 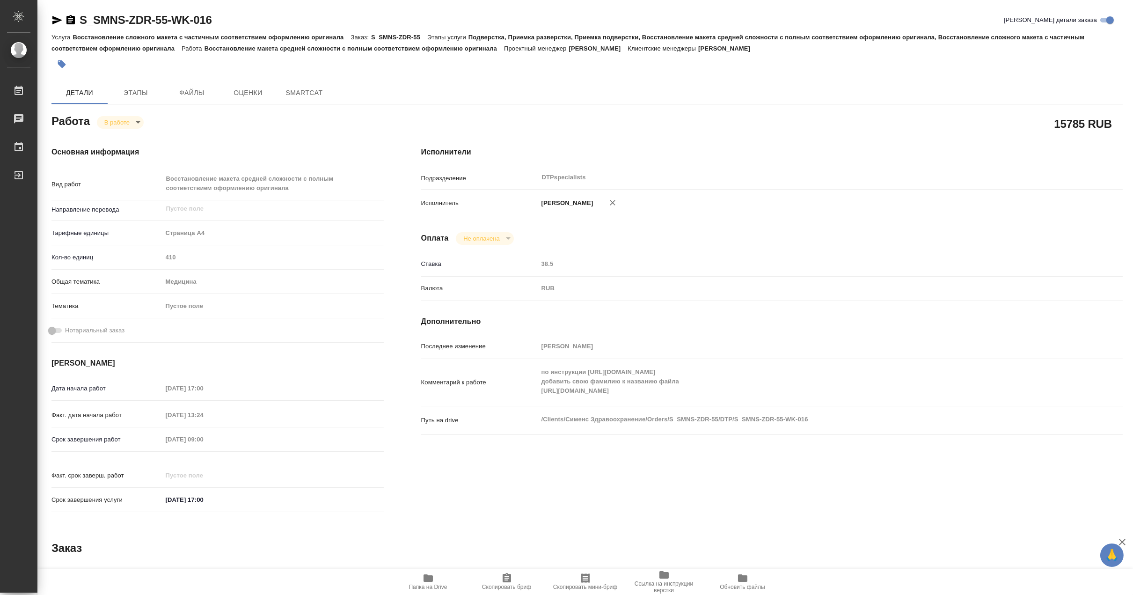 What do you see at coordinates (536, 48) in the screenshot?
I see `p: Проектный менеджер` at bounding box center [536, 48].